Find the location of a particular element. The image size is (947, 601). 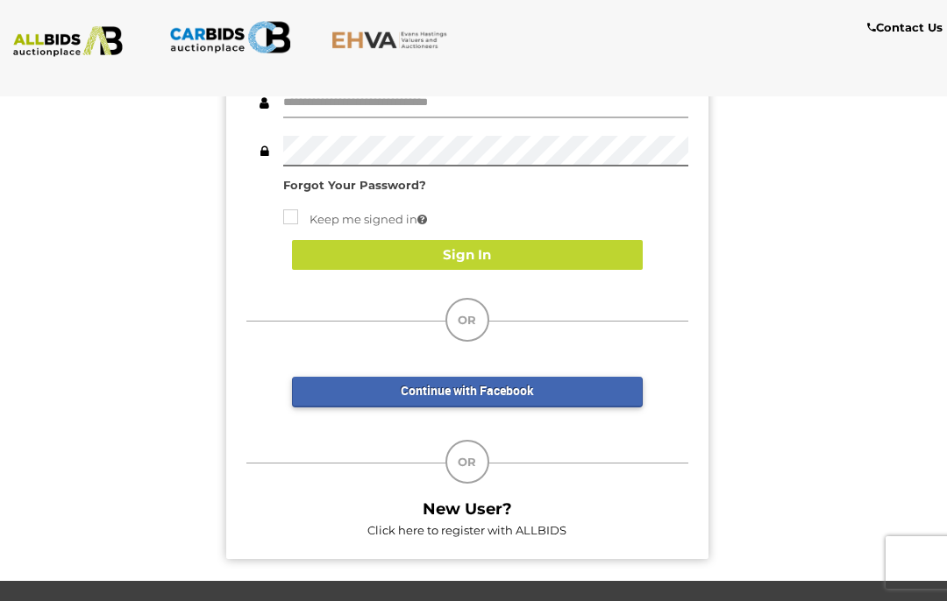

img: ALLBIDS.com.au is located at coordinates (68, 41).